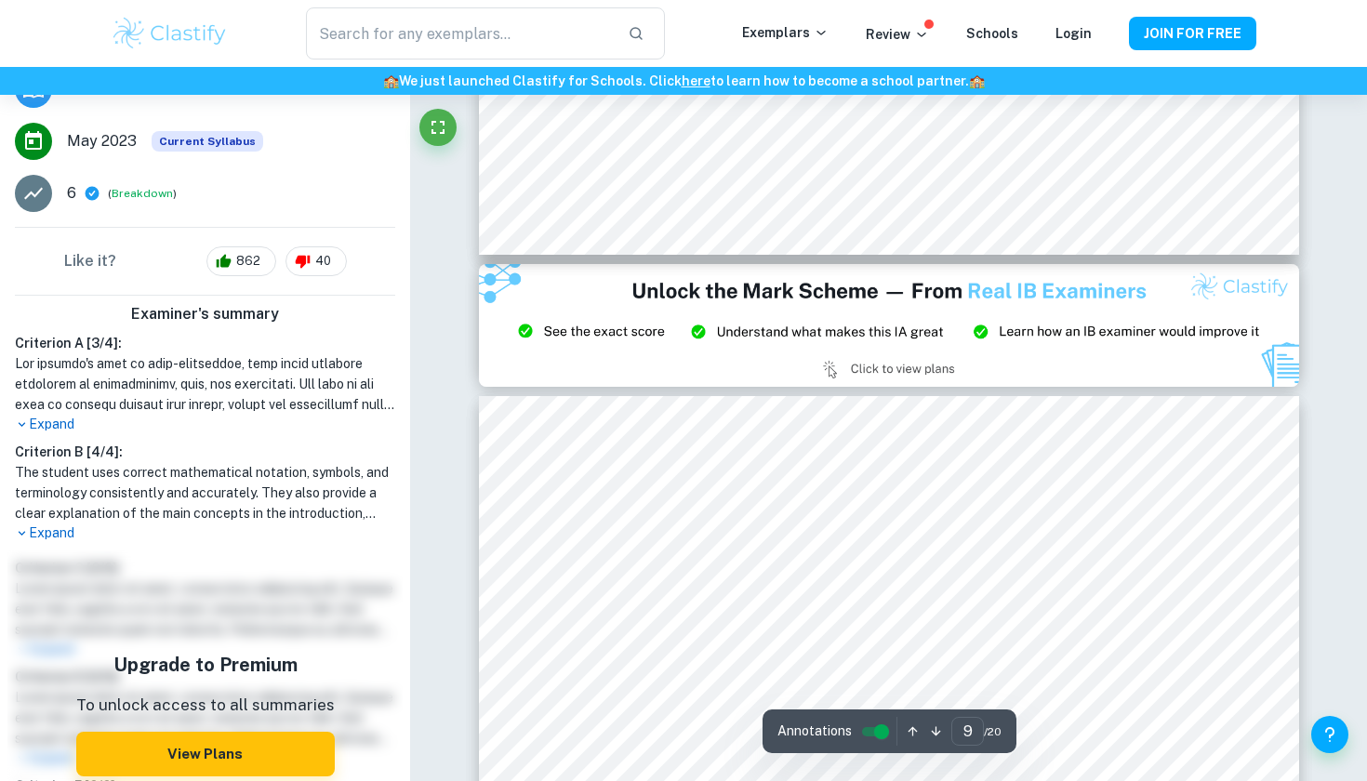 This screenshot has width=1367, height=781. Describe the element at coordinates (696, 81) in the screenshot. I see `a: here` at that location.